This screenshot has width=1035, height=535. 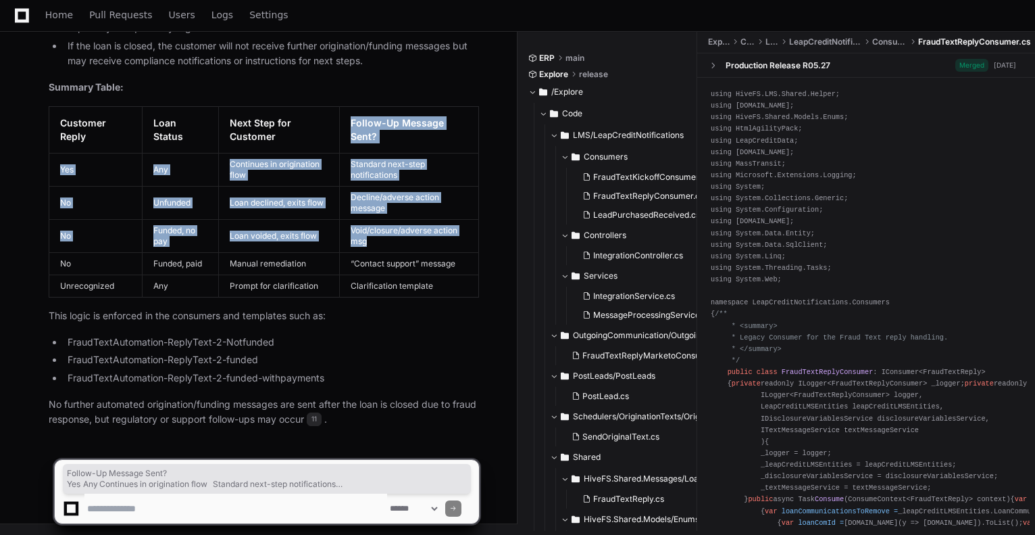 I want to click on span: 11, so click(x=314, y=419).